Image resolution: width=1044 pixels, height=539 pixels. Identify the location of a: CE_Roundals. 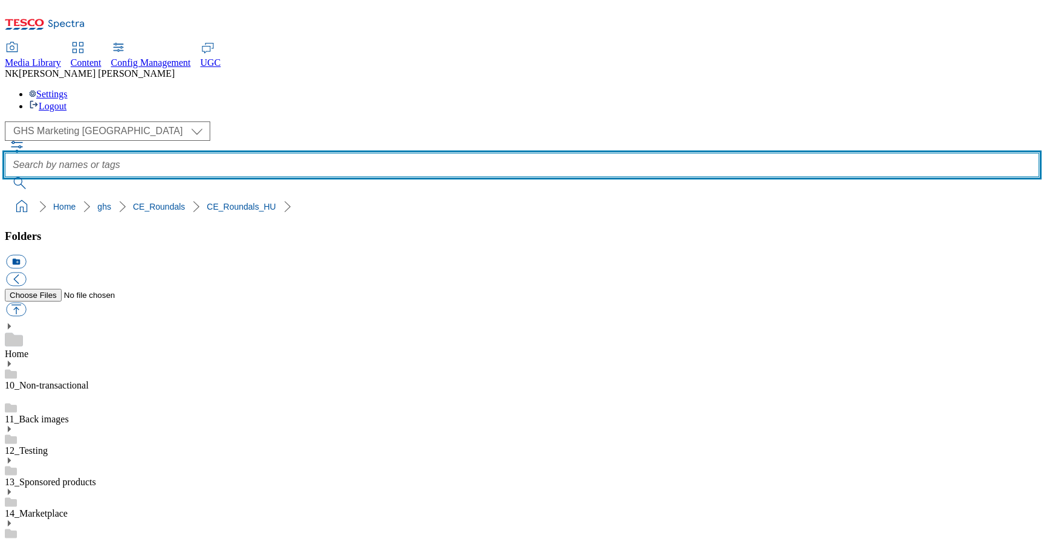
(159, 207).